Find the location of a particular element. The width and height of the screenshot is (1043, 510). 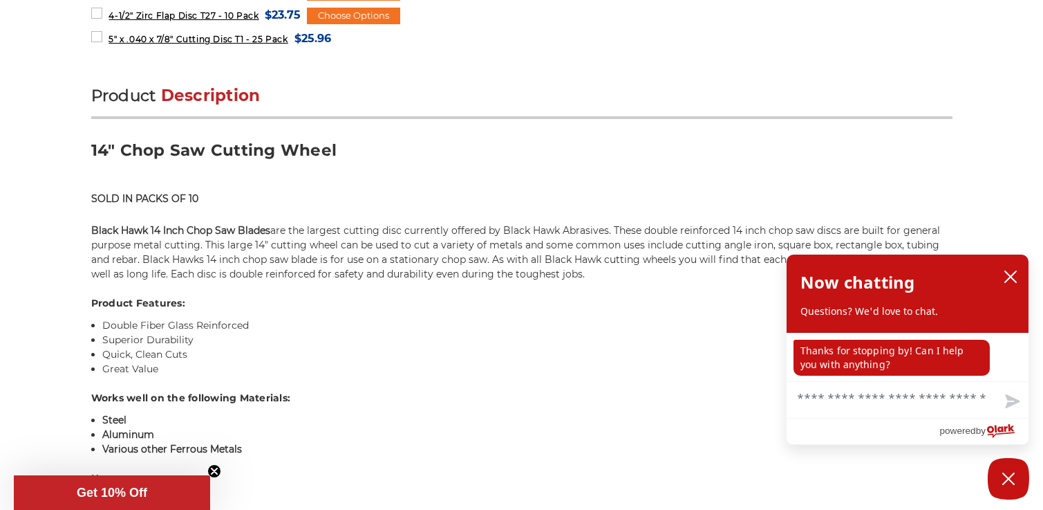

span: Aluminum is located at coordinates (128, 434).